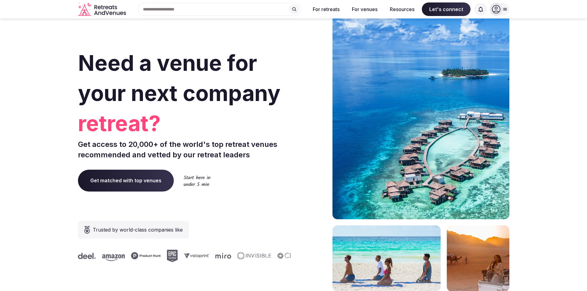  I want to click on button: For venues, so click(365, 9).